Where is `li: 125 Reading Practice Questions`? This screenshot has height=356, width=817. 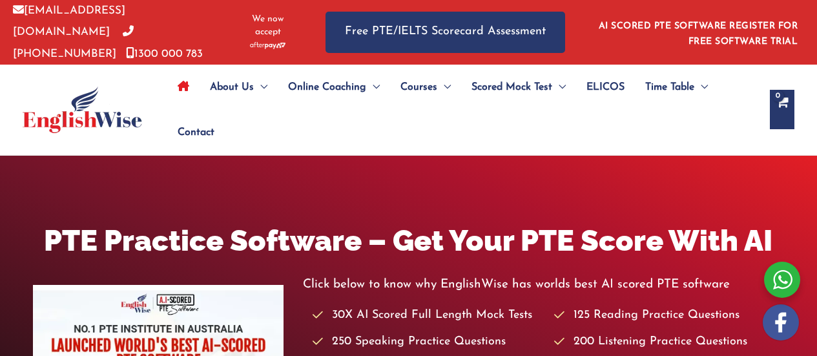
li: 125 Reading Practice Questions is located at coordinates (669, 315).